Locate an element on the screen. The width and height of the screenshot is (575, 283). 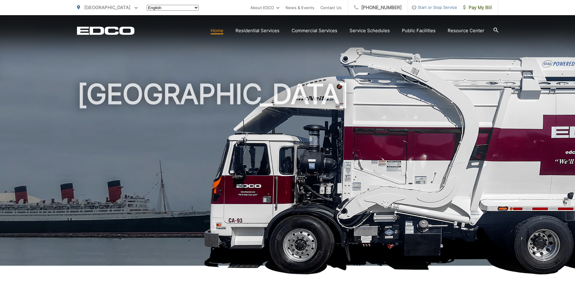
a: EDCD logo. Return to the homepage. is located at coordinates (106, 31).